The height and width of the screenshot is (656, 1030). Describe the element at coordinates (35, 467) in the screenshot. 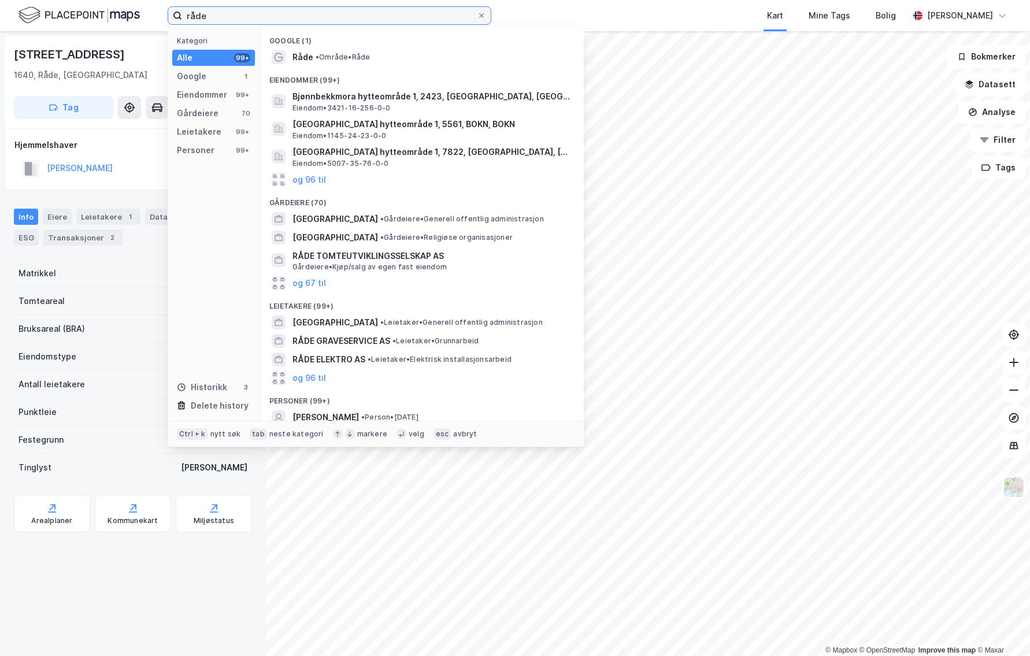

I see `div: Tinglyst` at that location.